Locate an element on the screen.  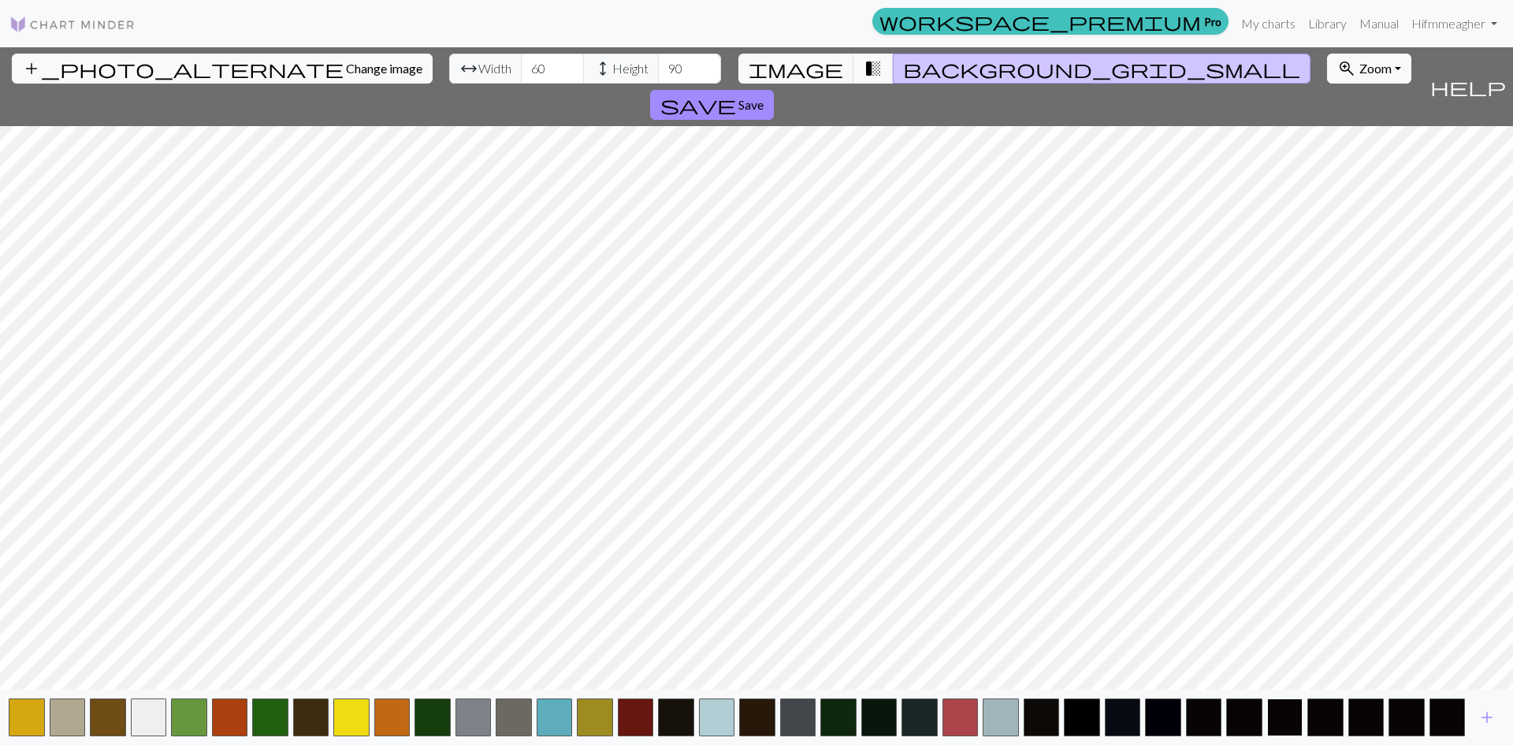
button: Help is located at coordinates (1468, 87).